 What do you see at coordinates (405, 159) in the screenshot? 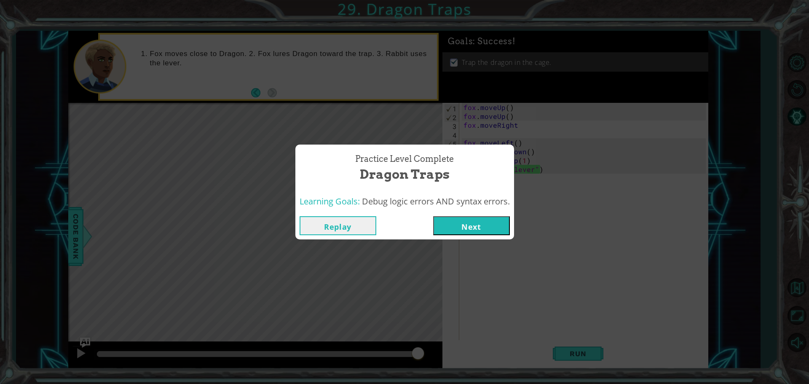
I see `span: Practice Level Complete` at bounding box center [405, 159].